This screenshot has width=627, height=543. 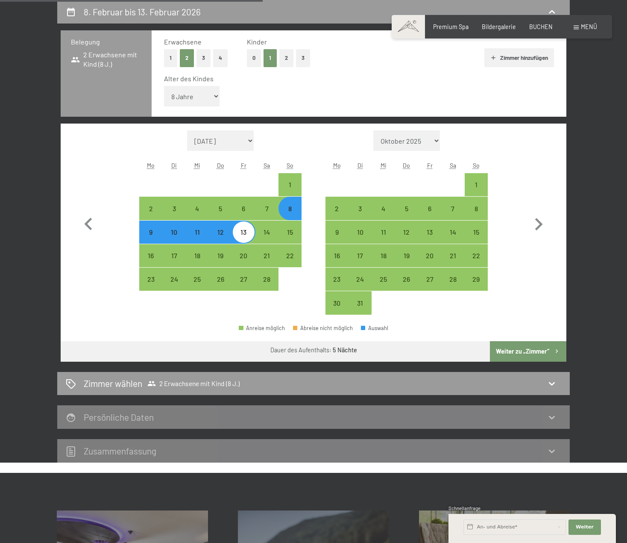 I want to click on div: Sun Feb 22 2026, so click(x=290, y=256).